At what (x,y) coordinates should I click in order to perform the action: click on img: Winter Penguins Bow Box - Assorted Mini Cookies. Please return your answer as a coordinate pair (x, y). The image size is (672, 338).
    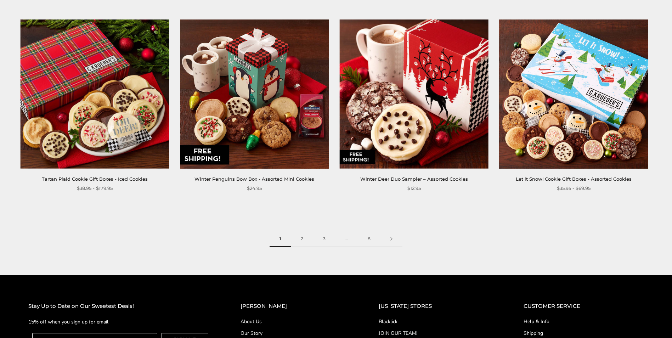
    Looking at the image, I should click on (254, 94).